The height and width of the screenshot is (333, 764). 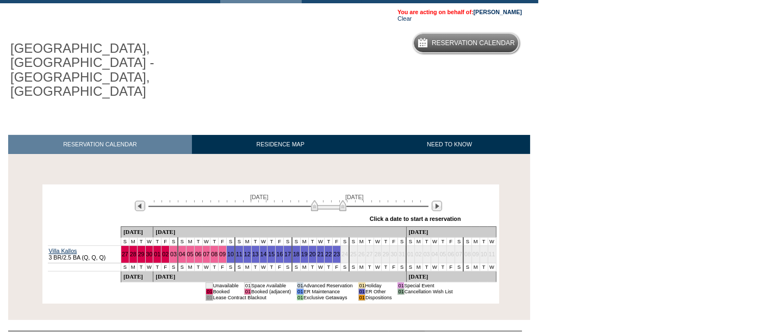 What do you see at coordinates (379, 285) in the screenshot?
I see `td: Holiday` at bounding box center [379, 285].